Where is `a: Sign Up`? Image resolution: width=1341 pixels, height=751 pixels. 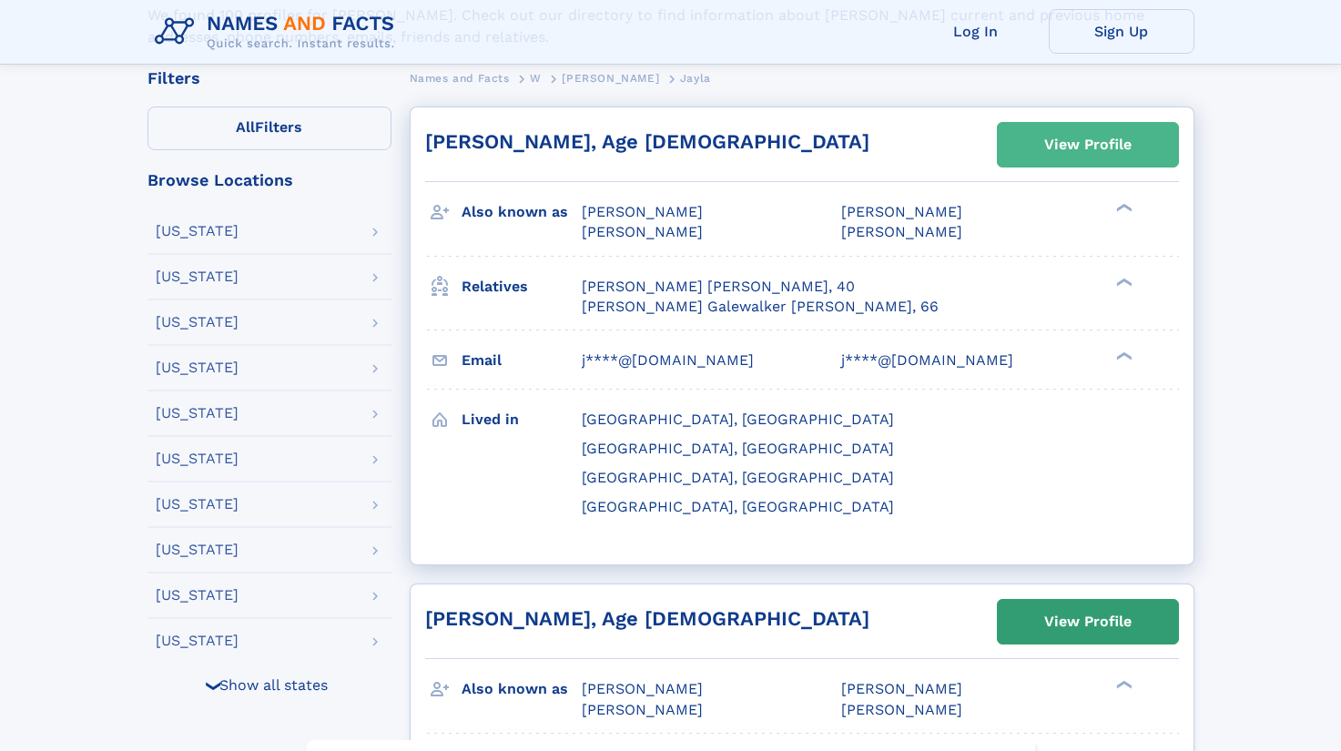 a: Sign Up is located at coordinates (1122, 31).